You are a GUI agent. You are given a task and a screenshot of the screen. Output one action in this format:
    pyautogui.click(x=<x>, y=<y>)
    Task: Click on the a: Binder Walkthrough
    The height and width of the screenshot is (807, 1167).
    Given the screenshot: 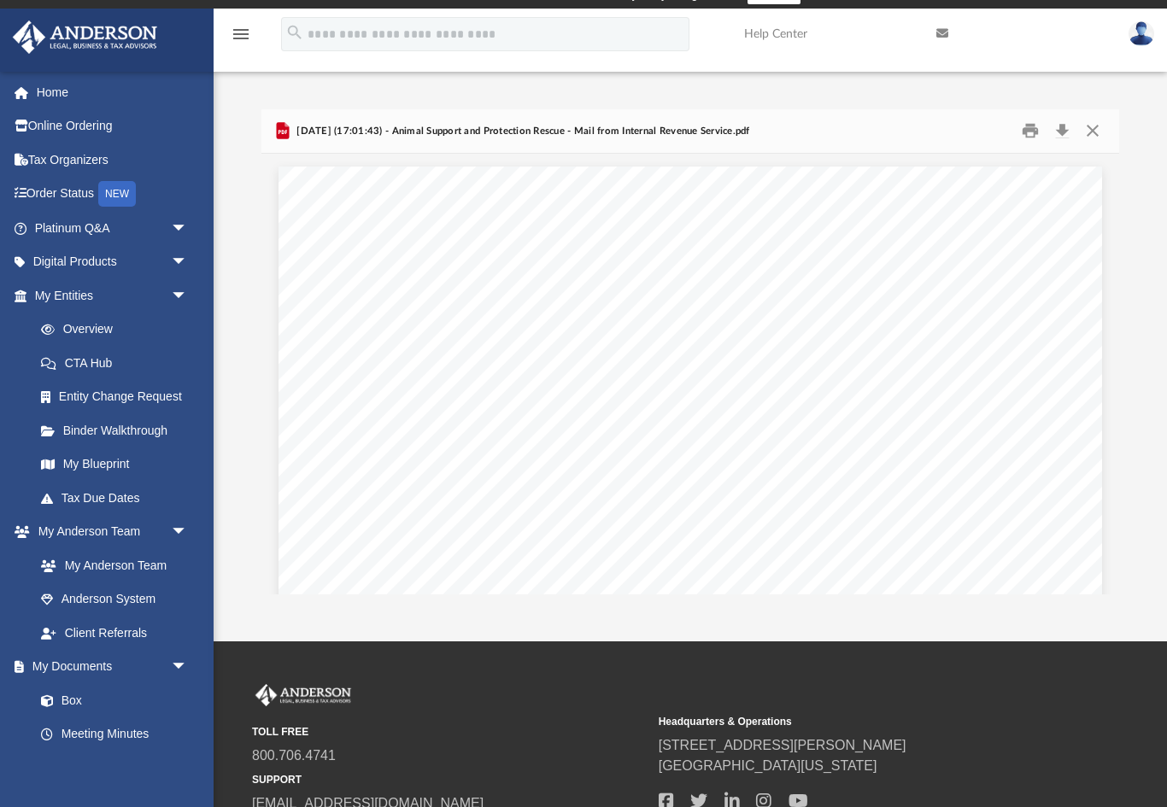 What is the action you would take?
    pyautogui.click(x=119, y=430)
    